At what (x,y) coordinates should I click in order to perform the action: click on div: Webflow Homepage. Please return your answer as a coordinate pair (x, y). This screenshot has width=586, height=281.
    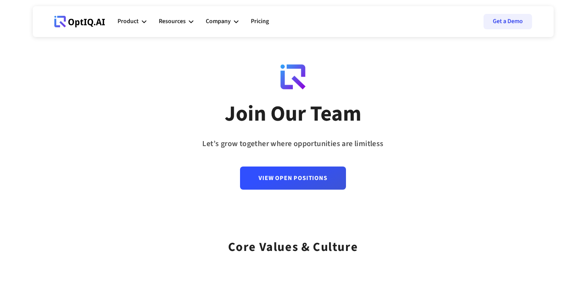
    Looking at the image, I should click on (54, 27).